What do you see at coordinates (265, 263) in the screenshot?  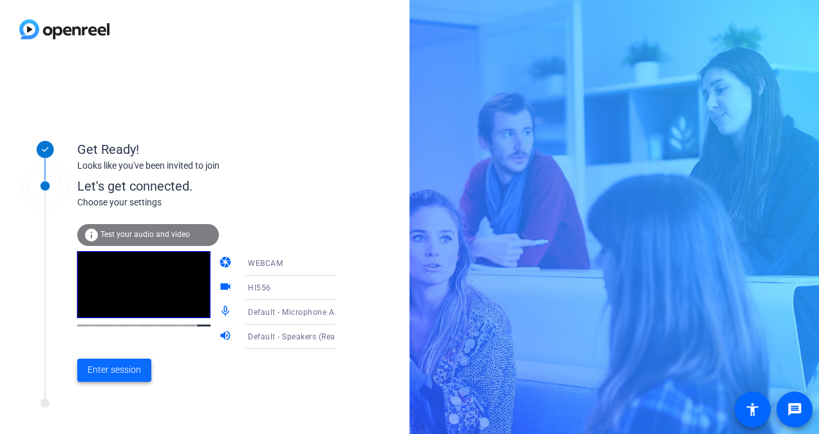 I see `span: WEBCAM` at bounding box center [265, 263].